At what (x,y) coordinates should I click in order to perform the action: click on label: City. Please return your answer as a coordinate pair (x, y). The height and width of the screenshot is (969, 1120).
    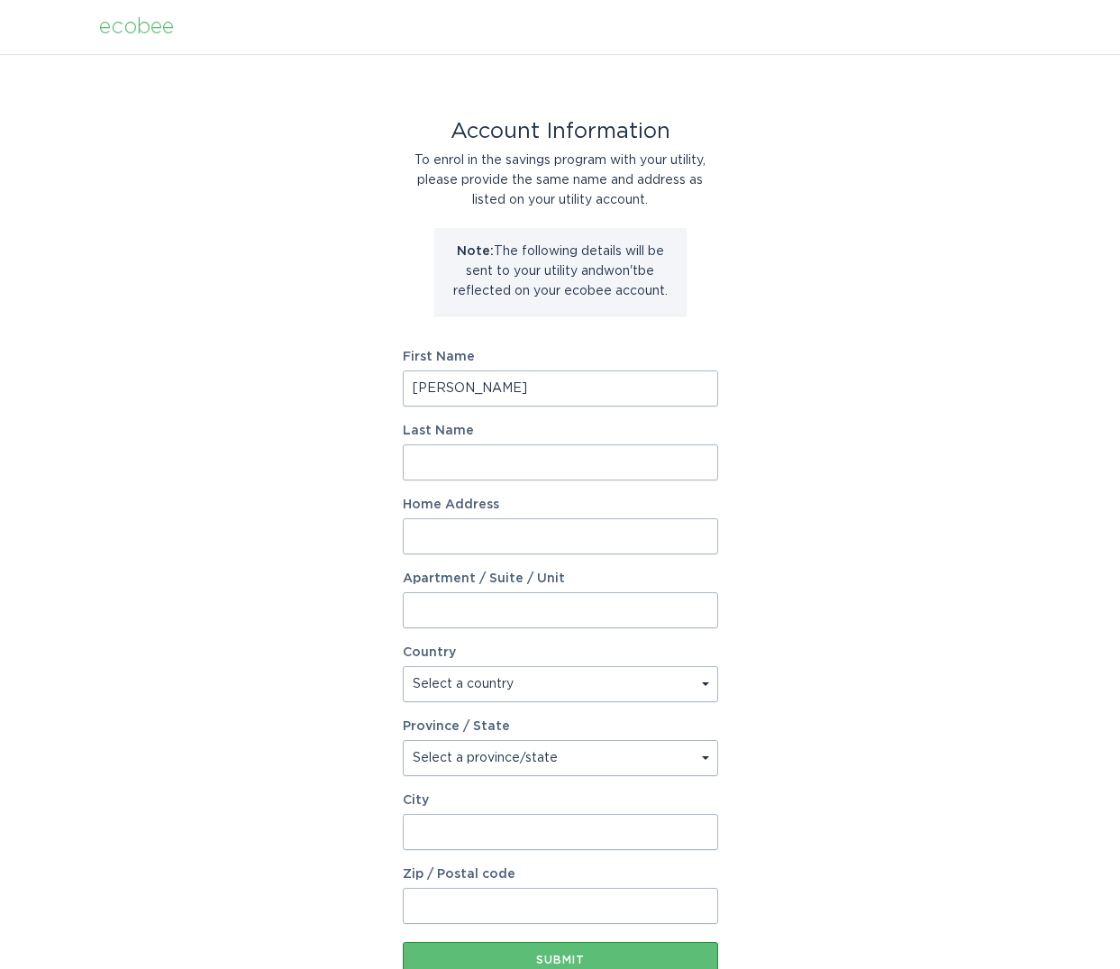
    Looking at the image, I should click on (561, 800).